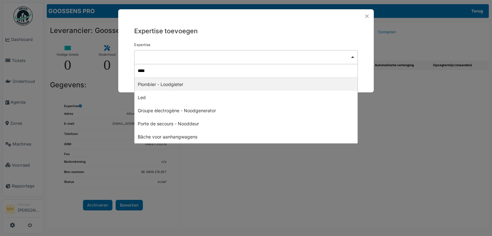  I want to click on div: Plombier - Loodgieter, so click(246, 84).